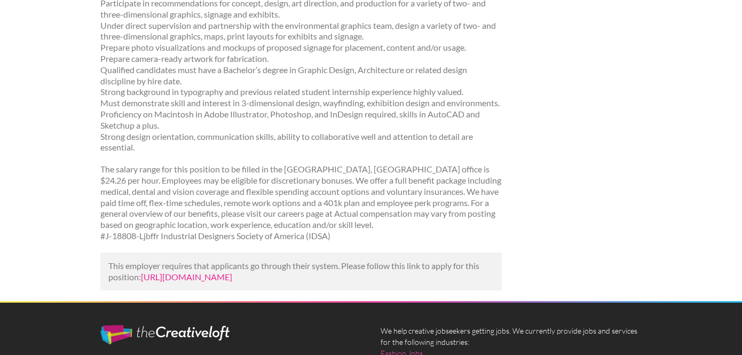 The width and height of the screenshot is (742, 355). What do you see at coordinates (301, 272) in the screenshot?
I see `p: This employer requires that applicants go through their system. Please follow this link to apply ...` at bounding box center [301, 272].